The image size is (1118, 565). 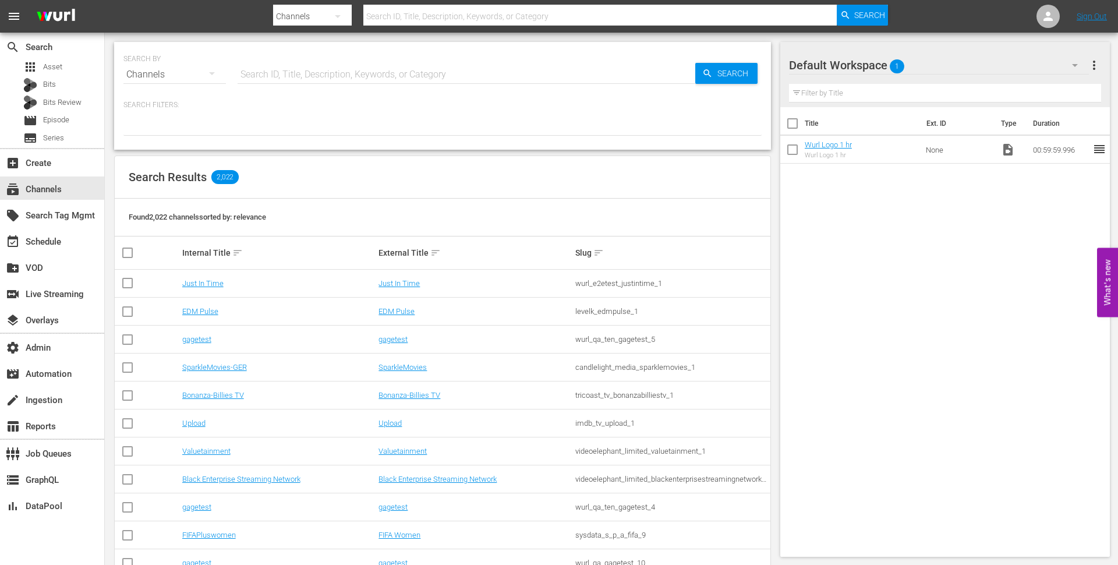 What do you see at coordinates (13, 189) in the screenshot?
I see `span: Channels` at bounding box center [13, 189].